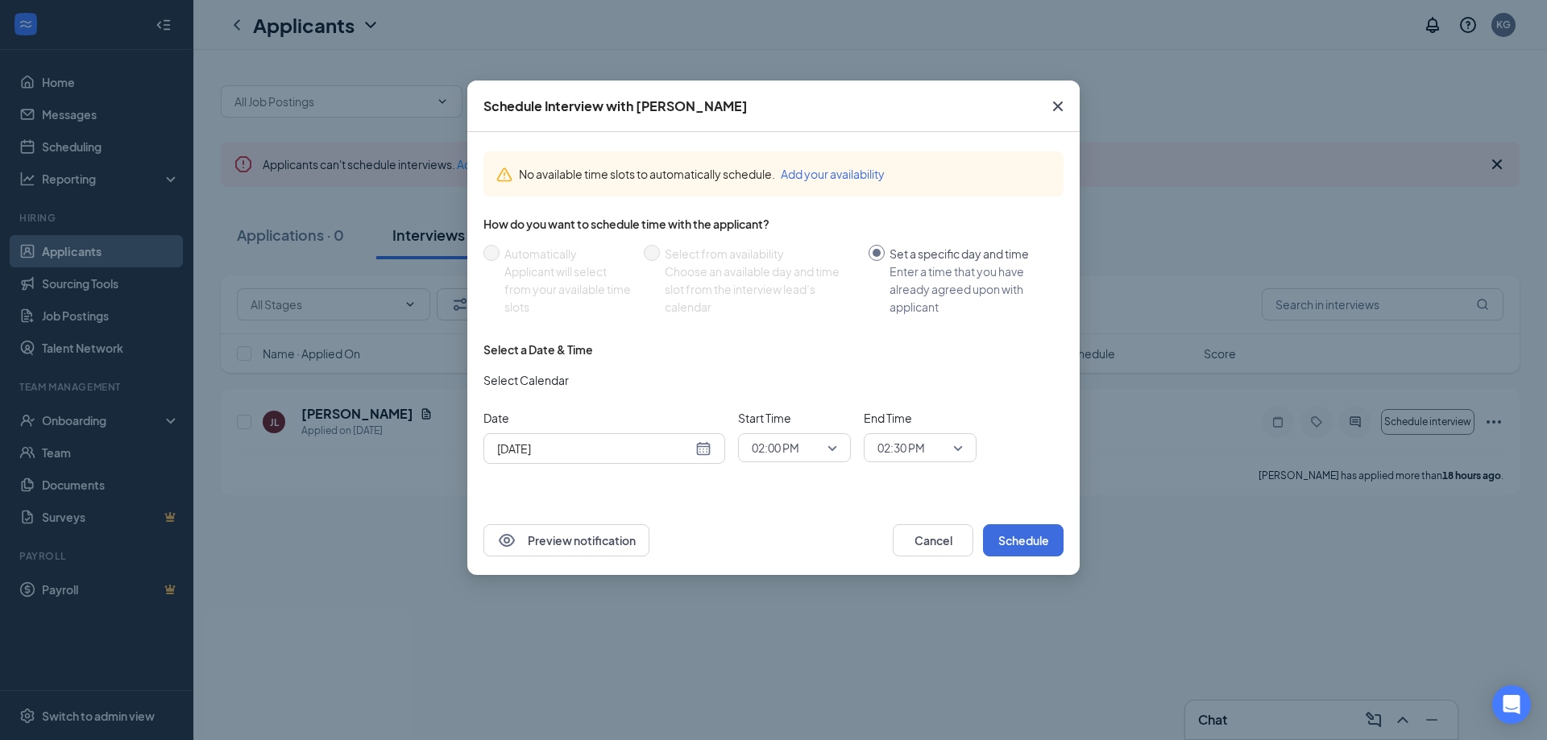 The width and height of the screenshot is (1547, 740). I want to click on div: Choose an available day and time slot from the interview lead’s calendar, so click(760, 289).